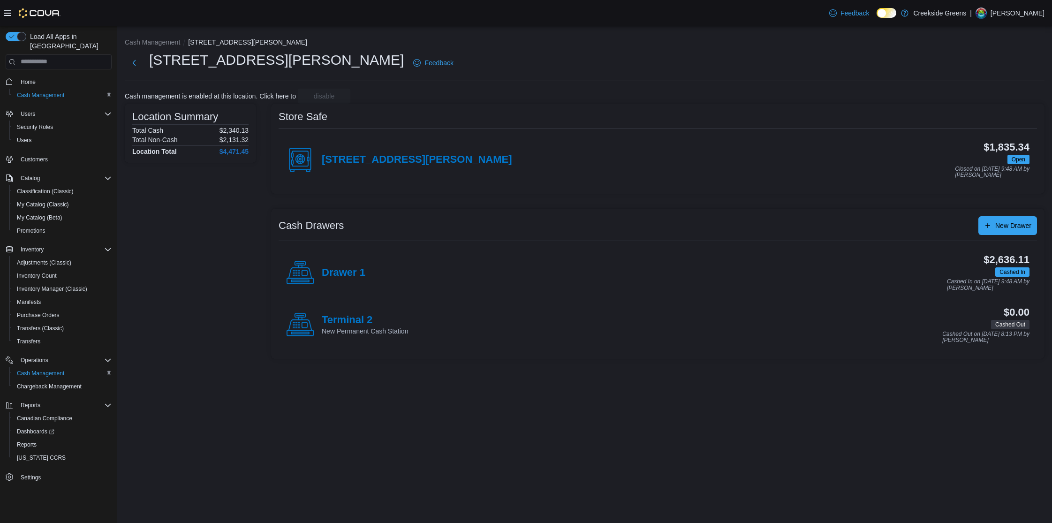 Image resolution: width=1052 pixels, height=523 pixels. Describe the element at coordinates (62, 419) in the screenshot. I see `button: Canadian Compliance` at that location.